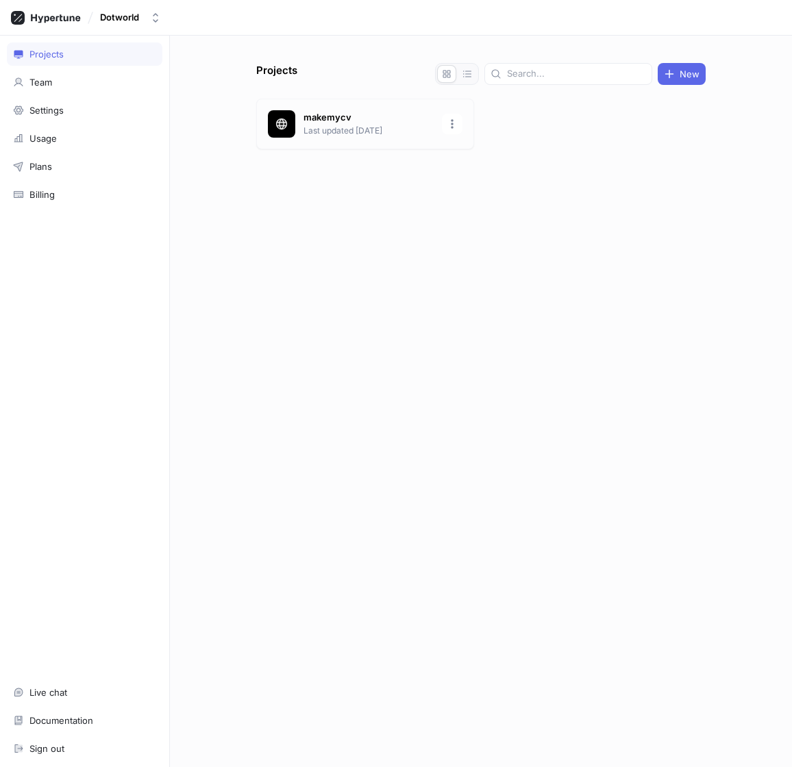  Describe the element at coordinates (84, 54) in the screenshot. I see `a: Projects` at that location.